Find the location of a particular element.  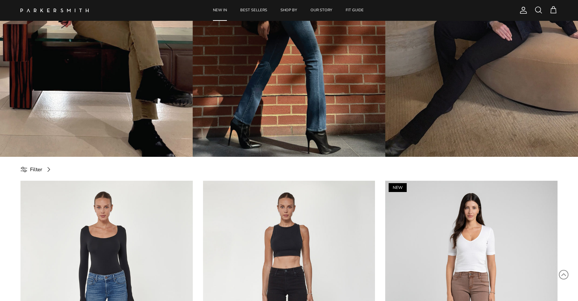

img: Parker Smith is located at coordinates (55, 10).